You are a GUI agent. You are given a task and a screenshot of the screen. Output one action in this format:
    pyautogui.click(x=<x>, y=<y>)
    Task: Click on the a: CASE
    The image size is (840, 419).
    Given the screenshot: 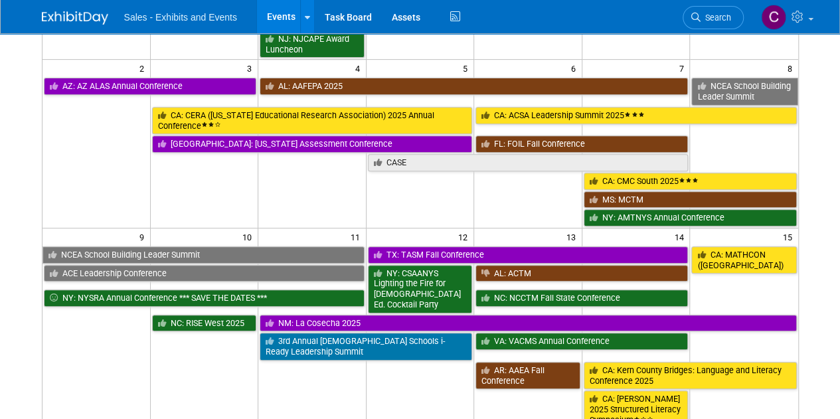 What is the action you would take?
    pyautogui.click(x=528, y=163)
    